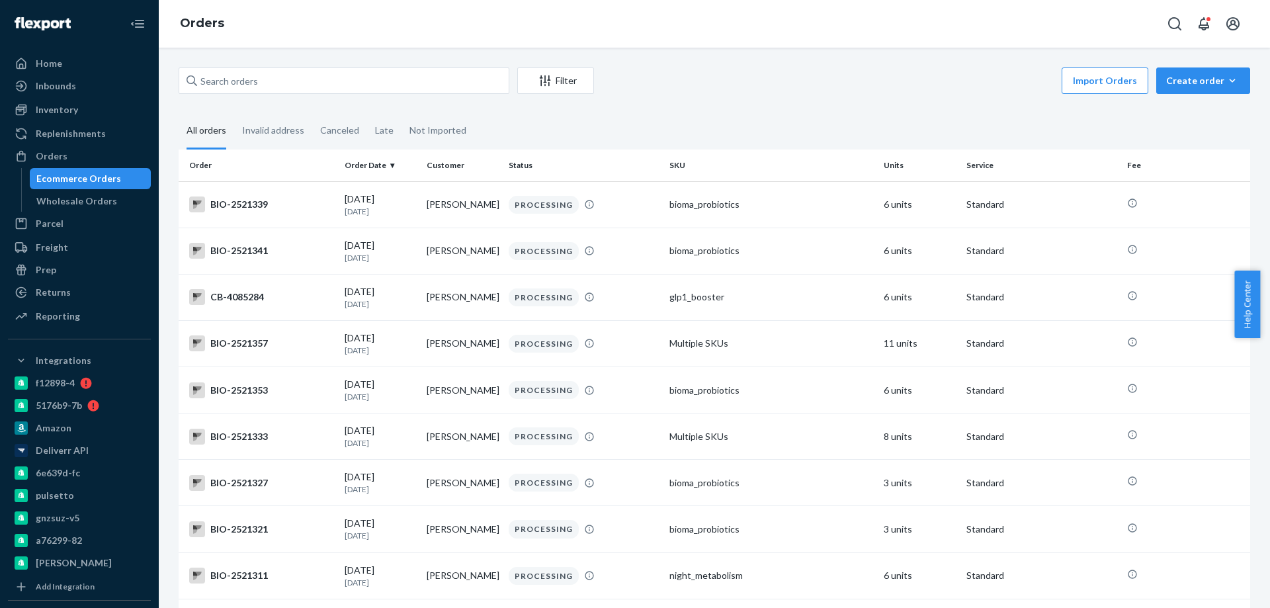  Describe the element at coordinates (91, 179) in the screenshot. I see `a: Ecommerce Orders` at that location.